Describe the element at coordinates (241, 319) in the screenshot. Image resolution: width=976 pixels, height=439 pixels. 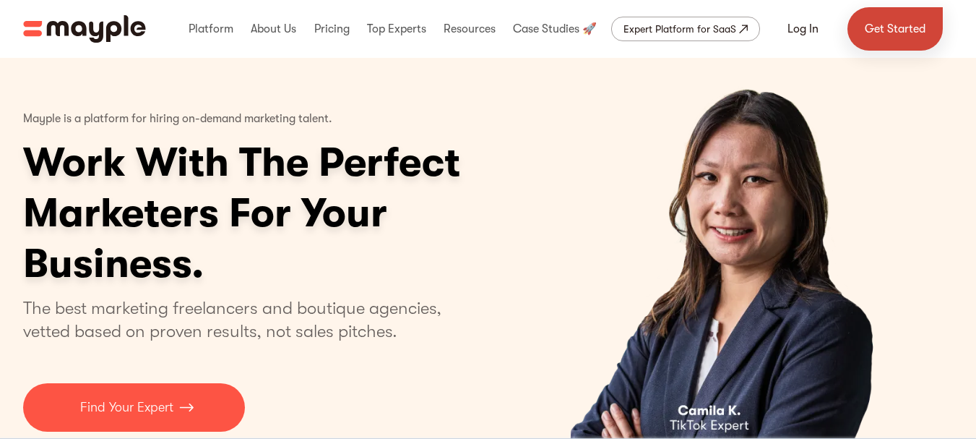
I see `p: The best marketing freelancers and boutique agencies, vetted based on proven results, not sales p...` at that location.